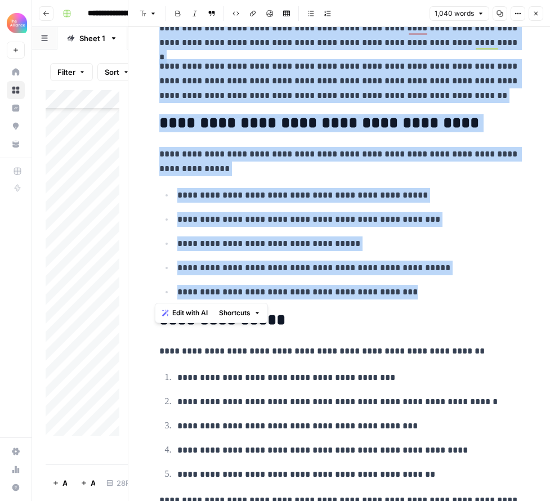  Describe the element at coordinates (126, 483) in the screenshot. I see `div: 28 Rows` at that location.